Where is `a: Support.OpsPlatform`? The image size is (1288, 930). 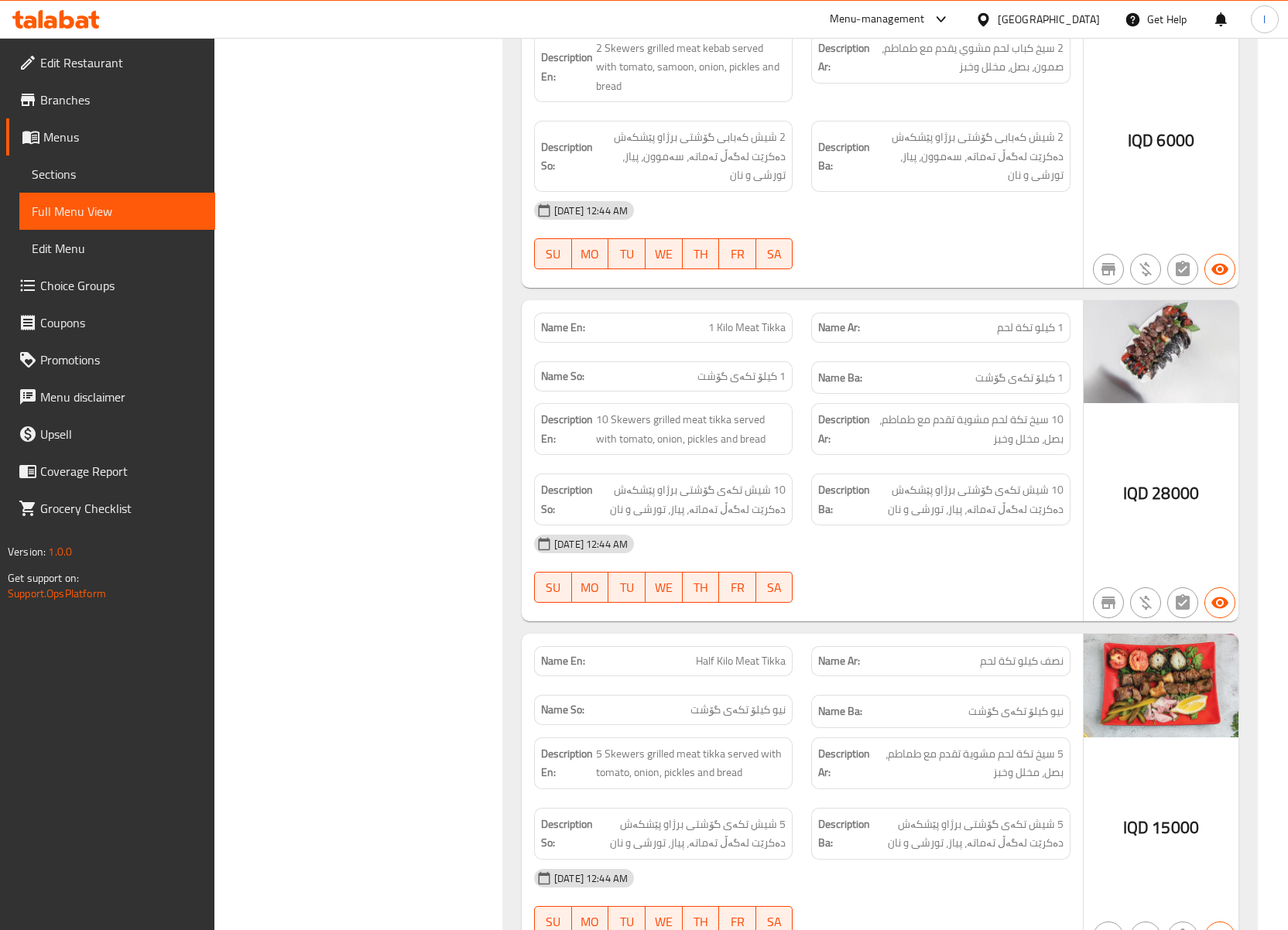
a: Support.OpsPlatform is located at coordinates (56, 593).